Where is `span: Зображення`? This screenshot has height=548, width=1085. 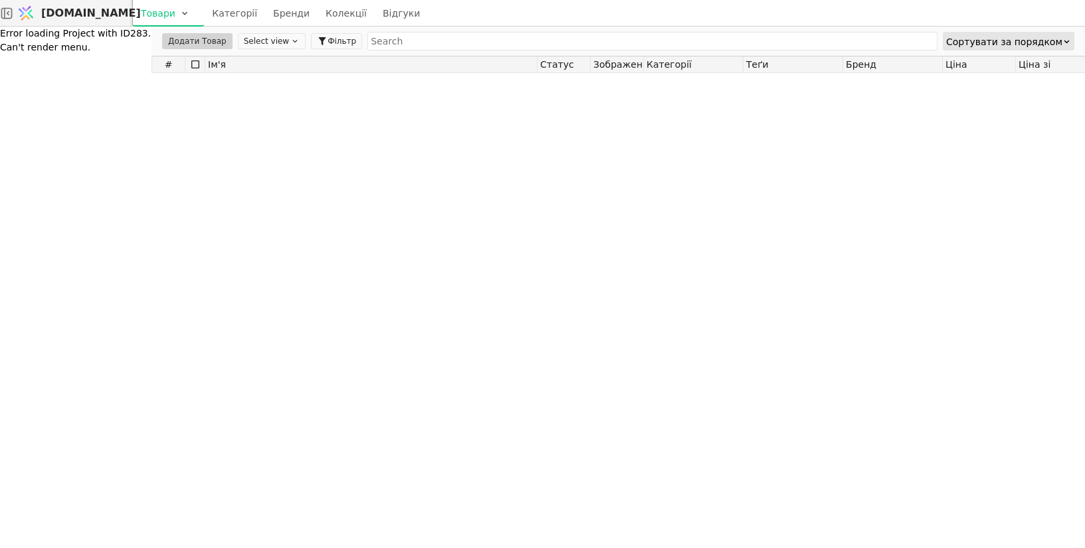
span: Зображення is located at coordinates (618, 64).